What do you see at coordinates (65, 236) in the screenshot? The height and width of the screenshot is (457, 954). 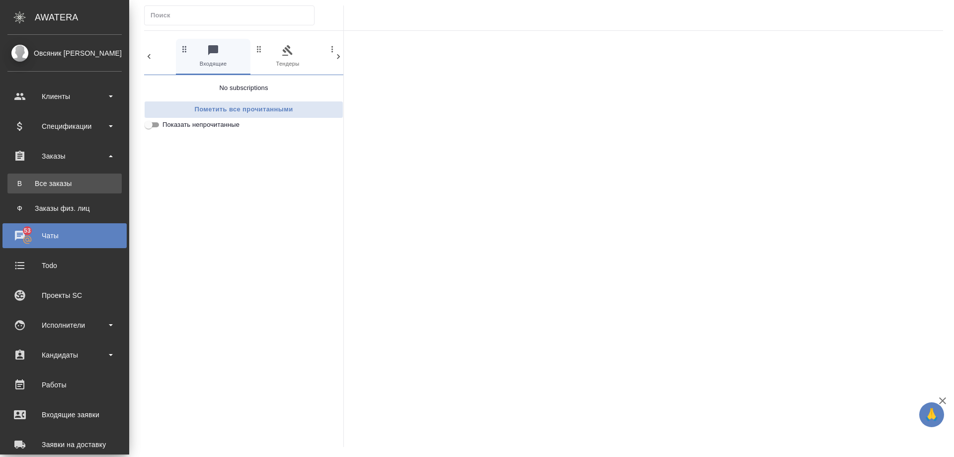 I see `a: 53Чаты` at bounding box center [65, 236].